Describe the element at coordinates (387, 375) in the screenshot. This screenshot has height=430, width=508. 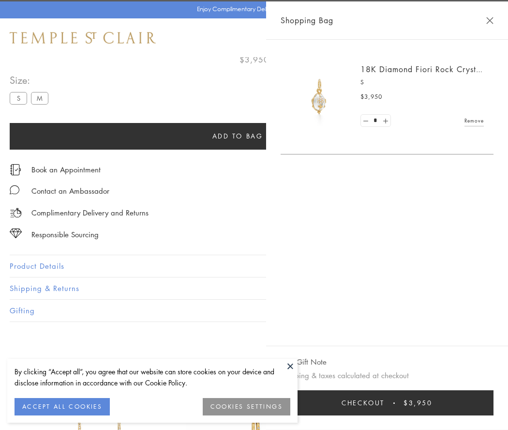
I see `p: Shipping & taxes calculated at checkout` at that location.